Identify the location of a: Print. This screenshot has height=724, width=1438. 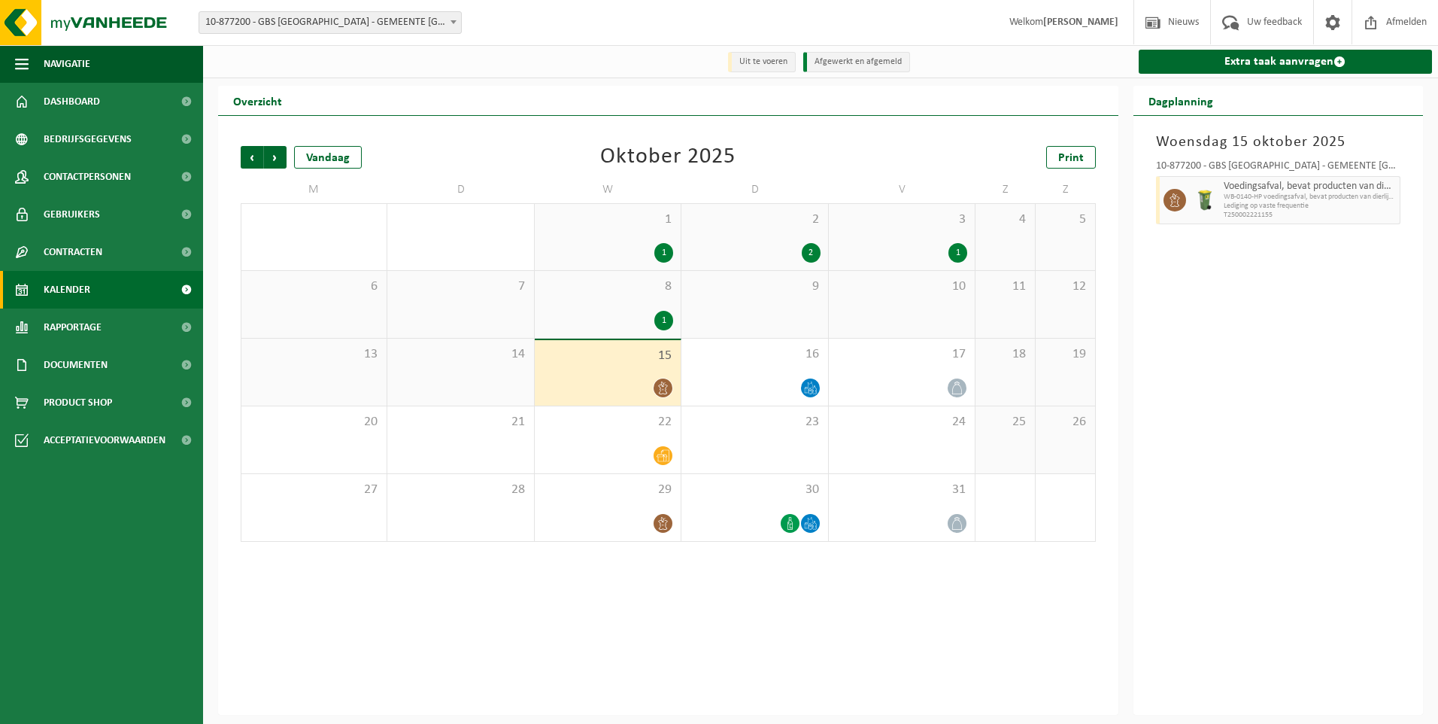
(1071, 157).